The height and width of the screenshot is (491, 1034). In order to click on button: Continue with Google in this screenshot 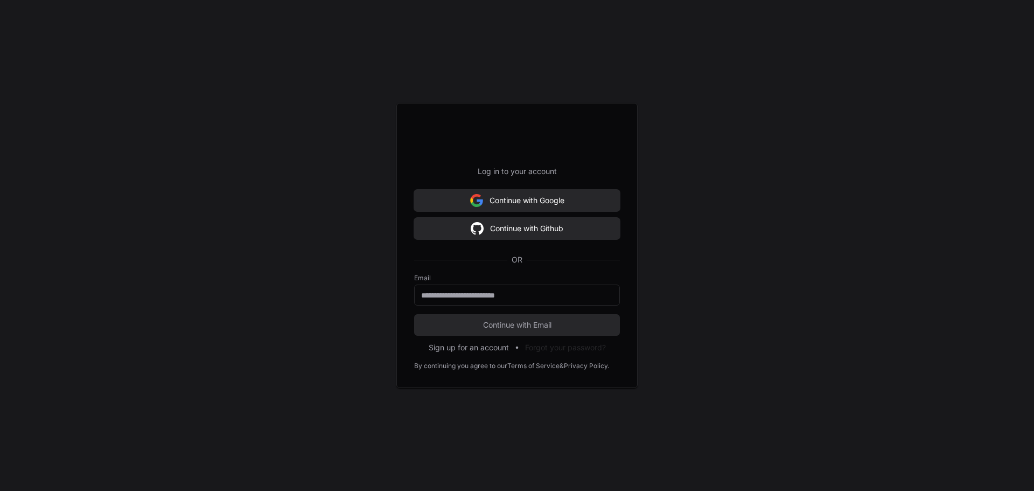, I will do `click(517, 200)`.